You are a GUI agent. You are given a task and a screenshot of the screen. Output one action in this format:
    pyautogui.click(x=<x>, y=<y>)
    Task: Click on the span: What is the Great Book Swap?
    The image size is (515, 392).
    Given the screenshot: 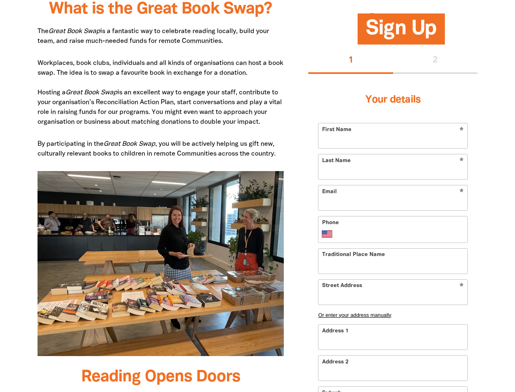 What is the action you would take?
    pyautogui.click(x=160, y=9)
    